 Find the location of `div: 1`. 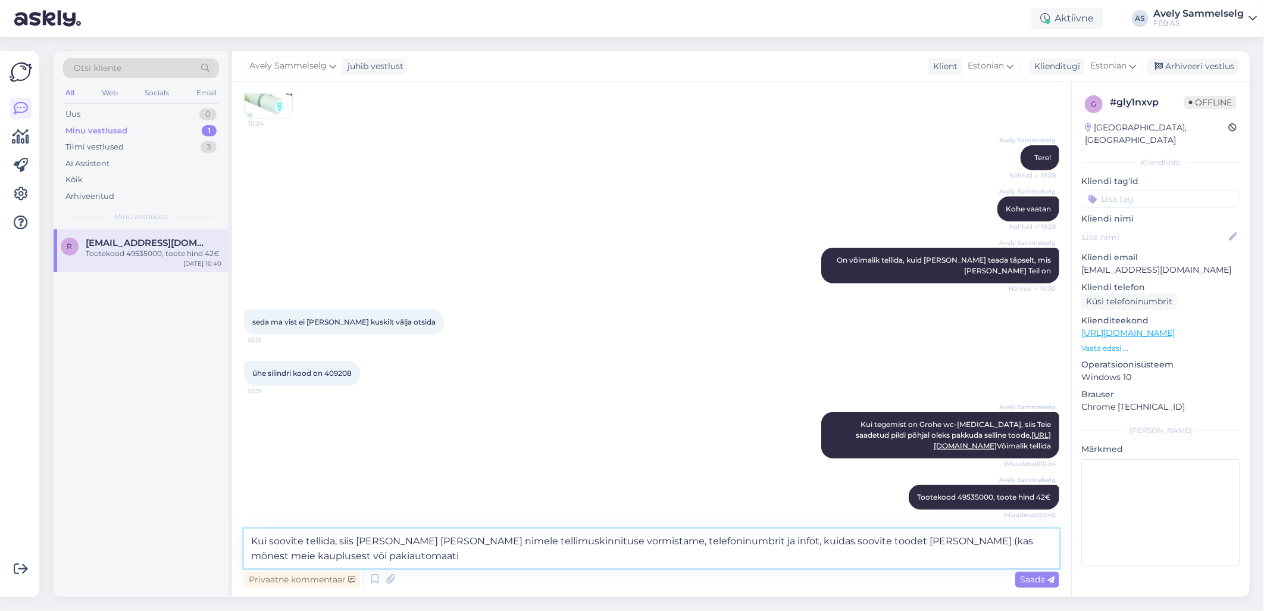

div: 1 is located at coordinates (209, 131).